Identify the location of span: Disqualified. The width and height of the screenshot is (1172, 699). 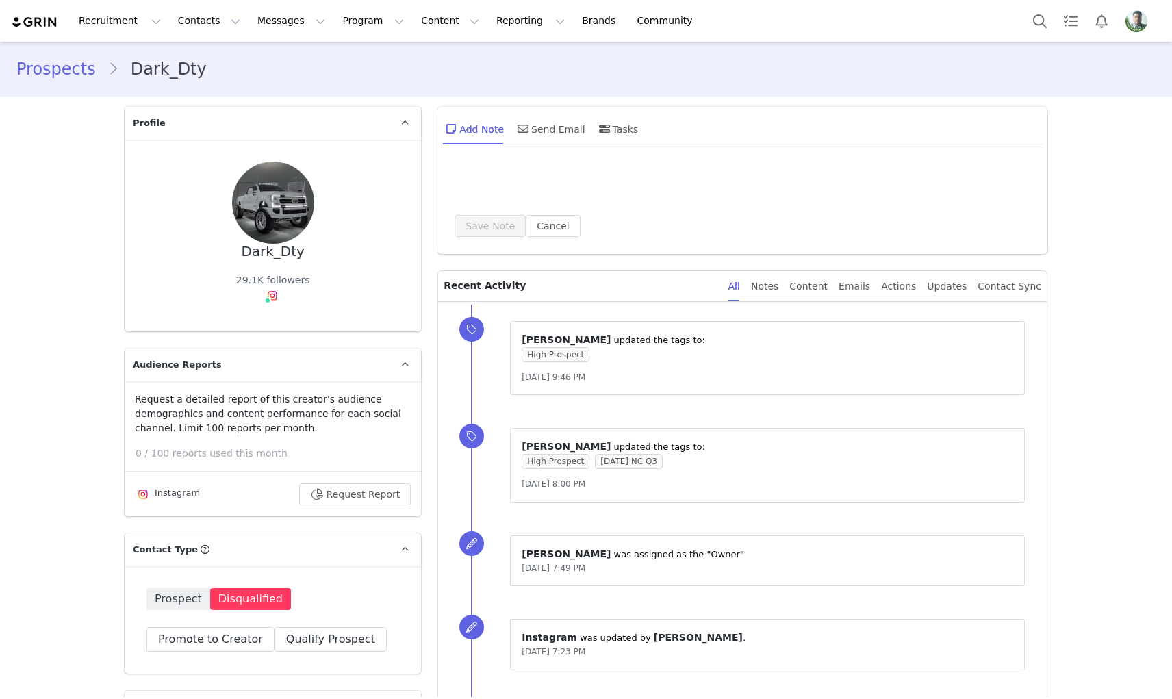
(251, 599).